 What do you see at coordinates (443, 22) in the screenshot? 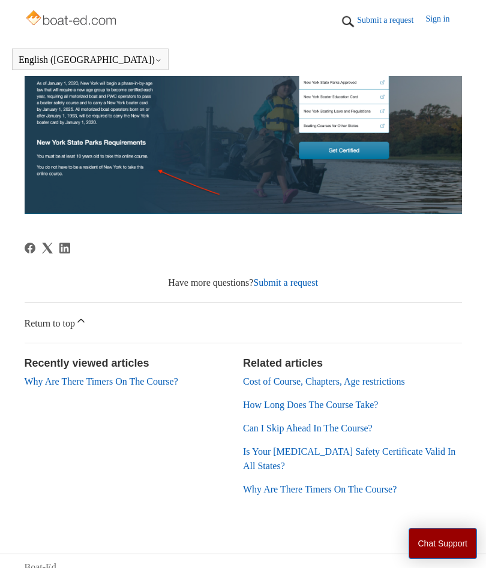
I see `a: Sign in` at bounding box center [443, 22].